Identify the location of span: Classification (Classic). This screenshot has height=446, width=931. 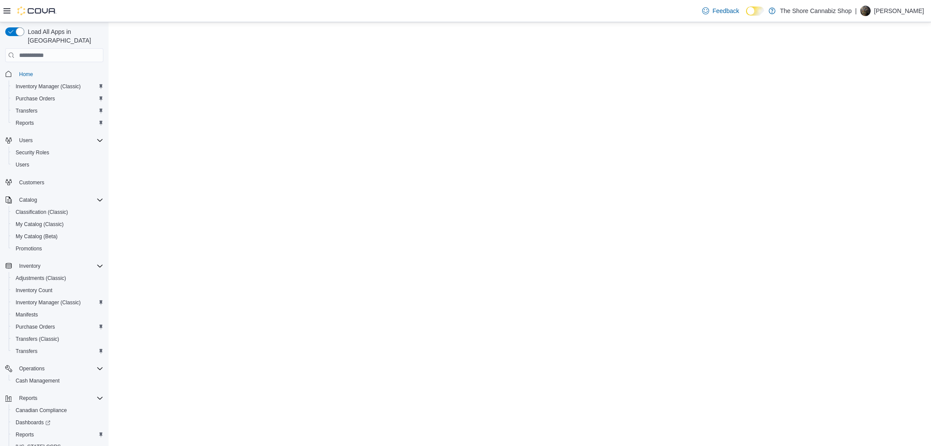
(42, 212).